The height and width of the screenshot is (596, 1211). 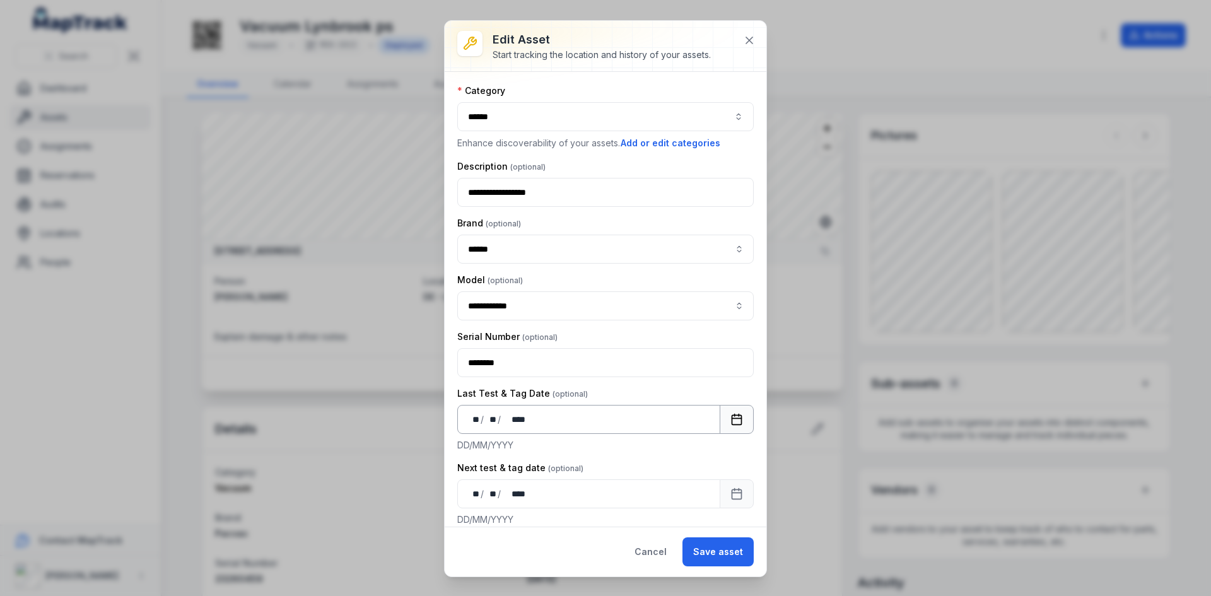 What do you see at coordinates (717, 552) in the screenshot?
I see `button: Save asset` at bounding box center [717, 552].